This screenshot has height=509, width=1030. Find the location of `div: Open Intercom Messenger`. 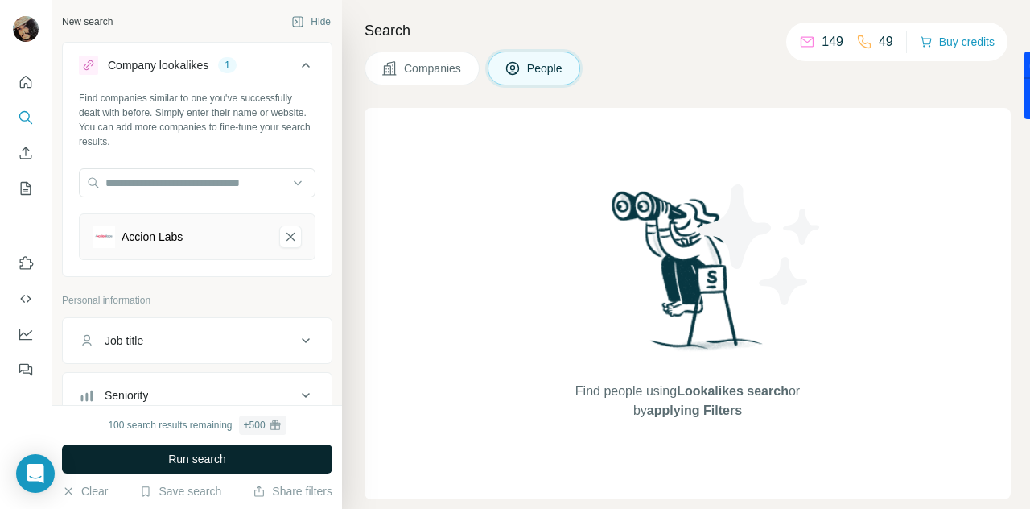

div: Open Intercom Messenger is located at coordinates (35, 473).